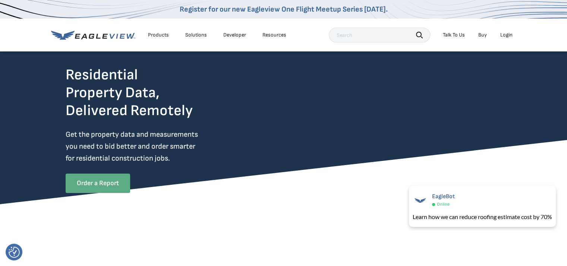 This screenshot has width=567, height=266. I want to click on div: Resources, so click(275, 35).